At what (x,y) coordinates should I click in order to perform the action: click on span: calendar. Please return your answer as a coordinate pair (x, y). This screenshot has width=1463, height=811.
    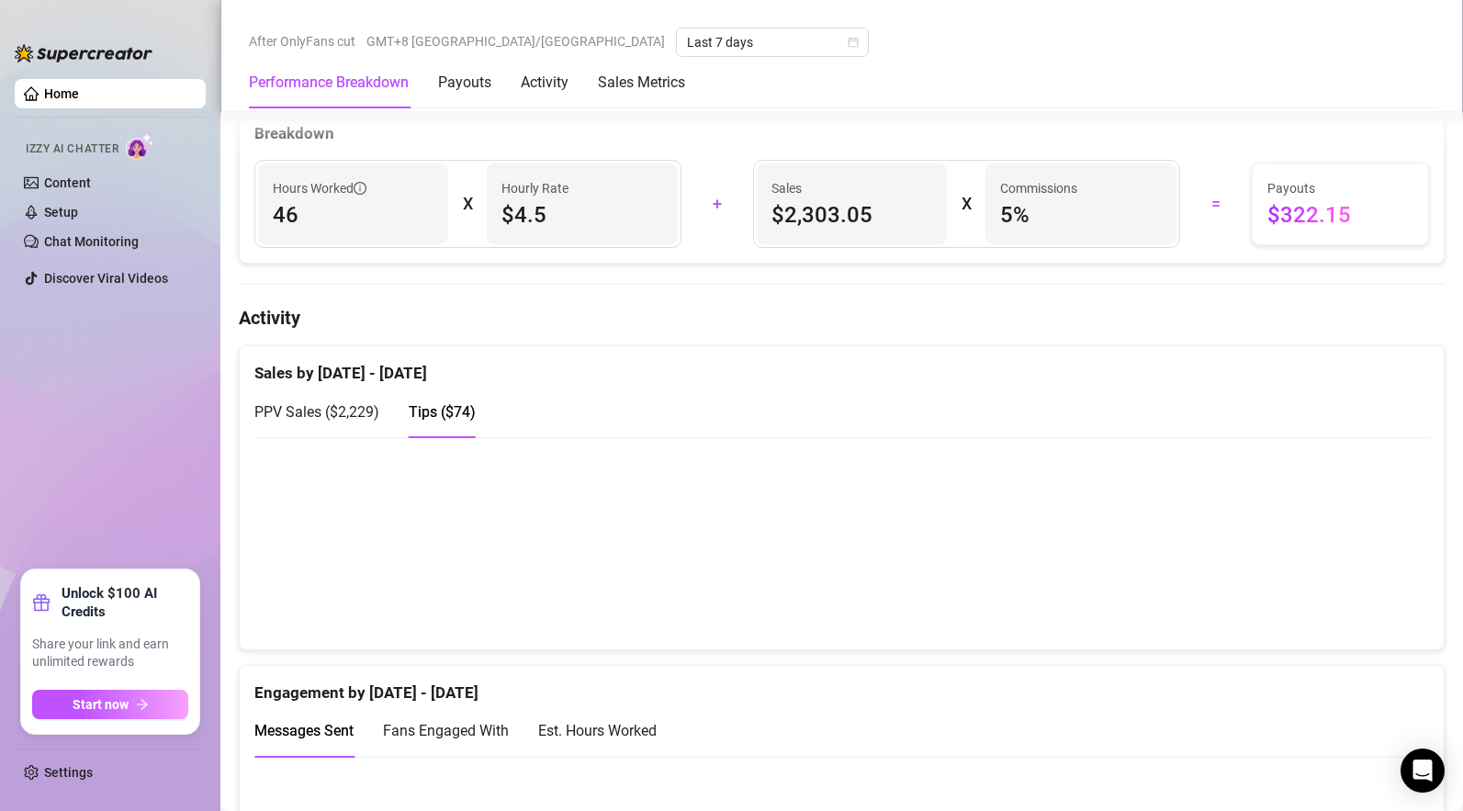
    Looking at the image, I should click on (853, 42).